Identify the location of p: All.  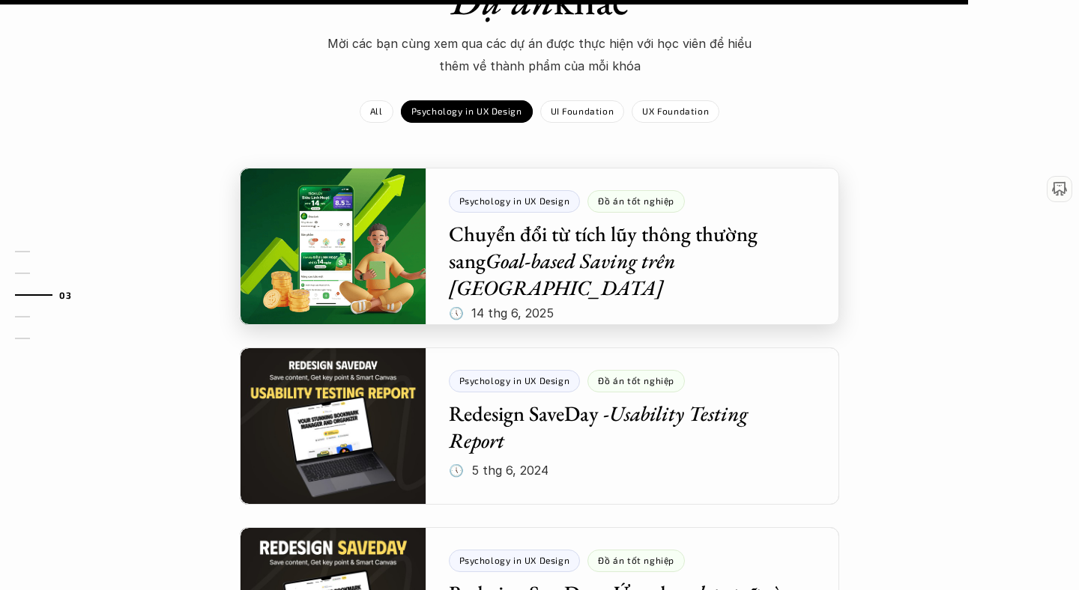
(376, 111).